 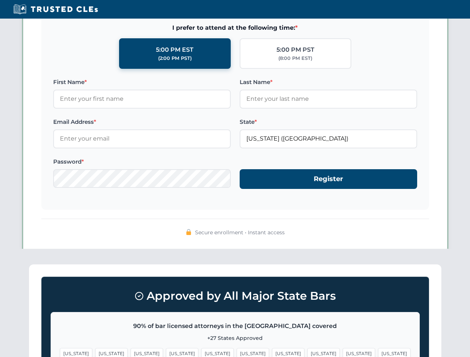 What do you see at coordinates (328, 179) in the screenshot?
I see `button: Register` at bounding box center [328, 179].